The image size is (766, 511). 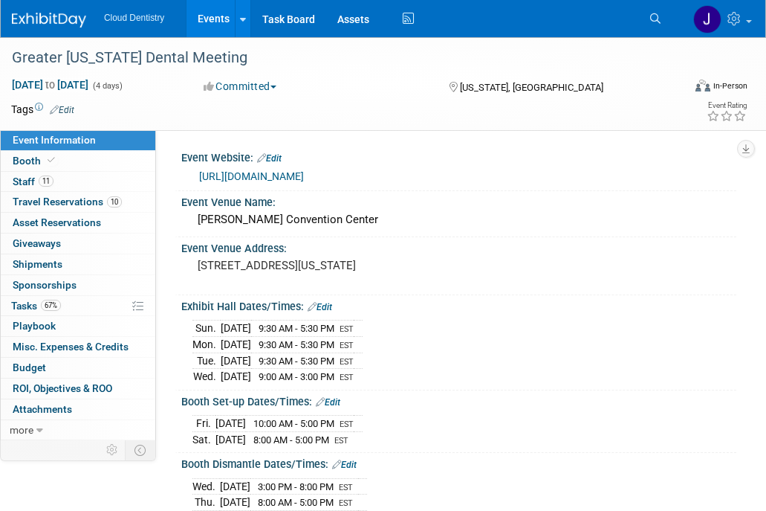 I want to click on span: Misc. Expenses & Credits, so click(x=71, y=346).